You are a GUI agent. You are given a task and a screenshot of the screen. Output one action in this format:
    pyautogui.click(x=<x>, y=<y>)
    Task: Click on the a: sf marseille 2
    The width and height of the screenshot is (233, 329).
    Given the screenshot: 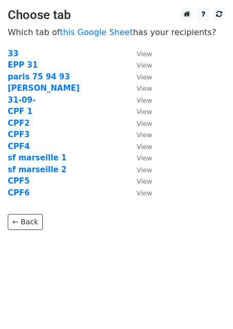 What is the action you would take?
    pyautogui.click(x=37, y=170)
    